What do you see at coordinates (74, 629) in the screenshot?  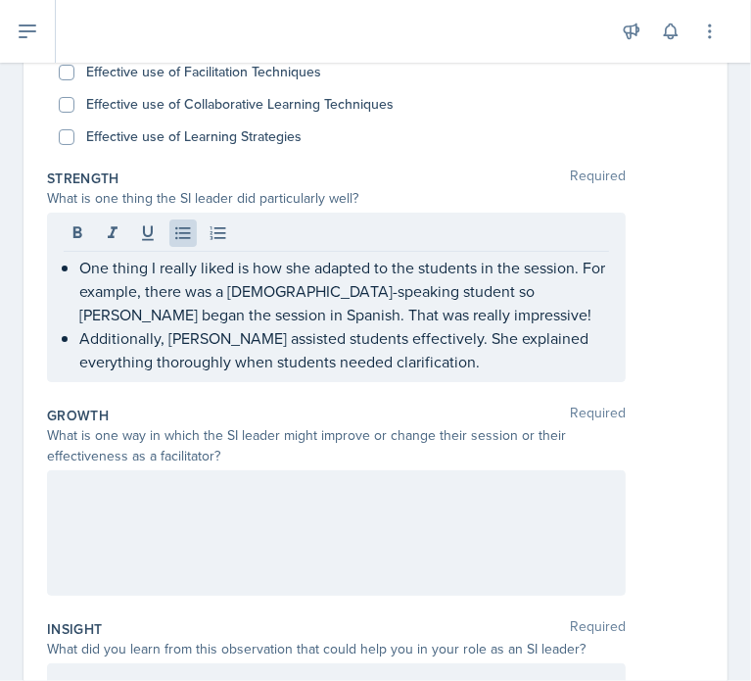 I see `label: Insight` at bounding box center [74, 629].